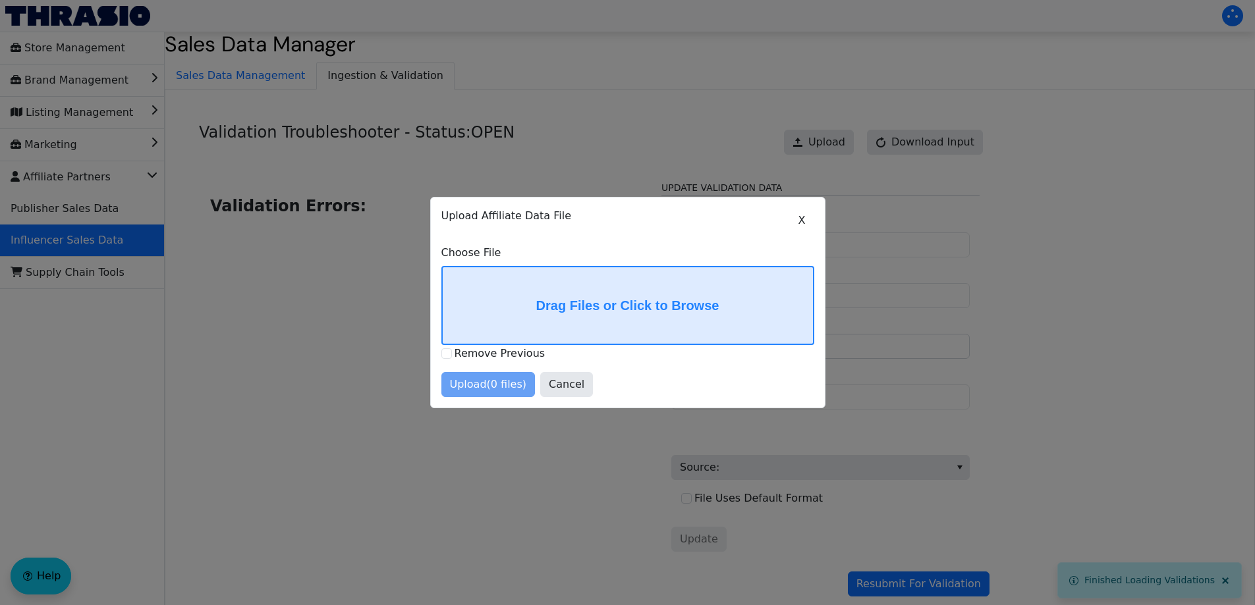  Describe the element at coordinates (628, 306) in the screenshot. I see `label: Drag Files or Click to Browse` at that location.